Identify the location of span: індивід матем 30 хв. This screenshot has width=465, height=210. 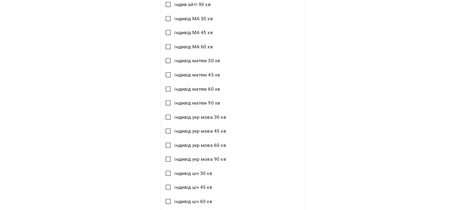
(197, 61).